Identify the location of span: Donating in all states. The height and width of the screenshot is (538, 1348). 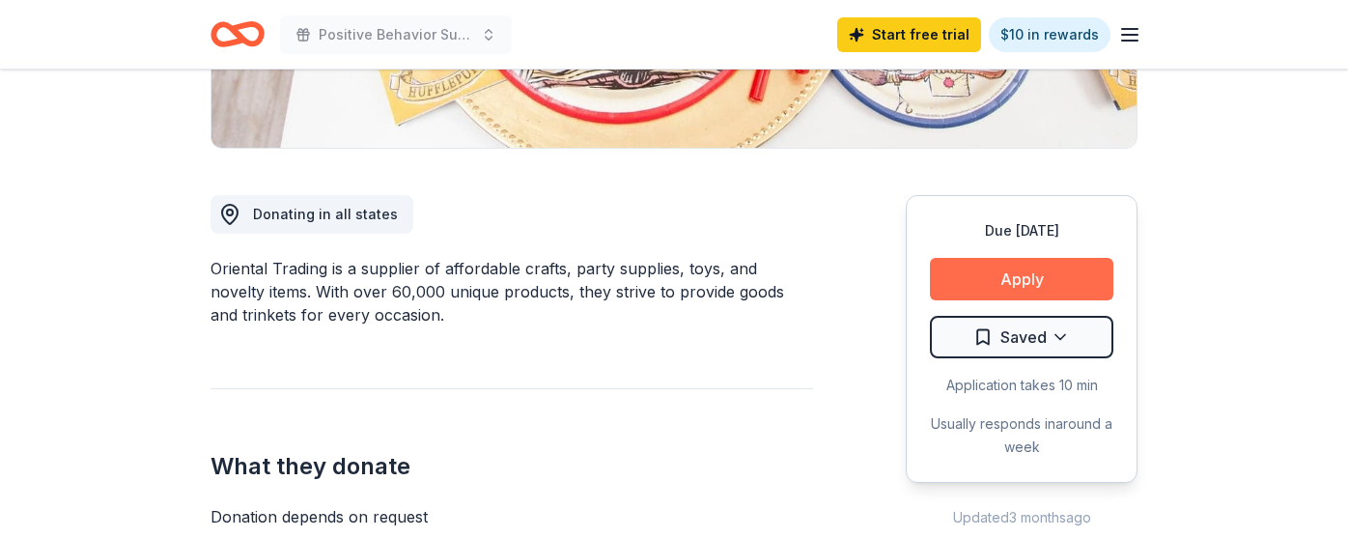
(326, 213).